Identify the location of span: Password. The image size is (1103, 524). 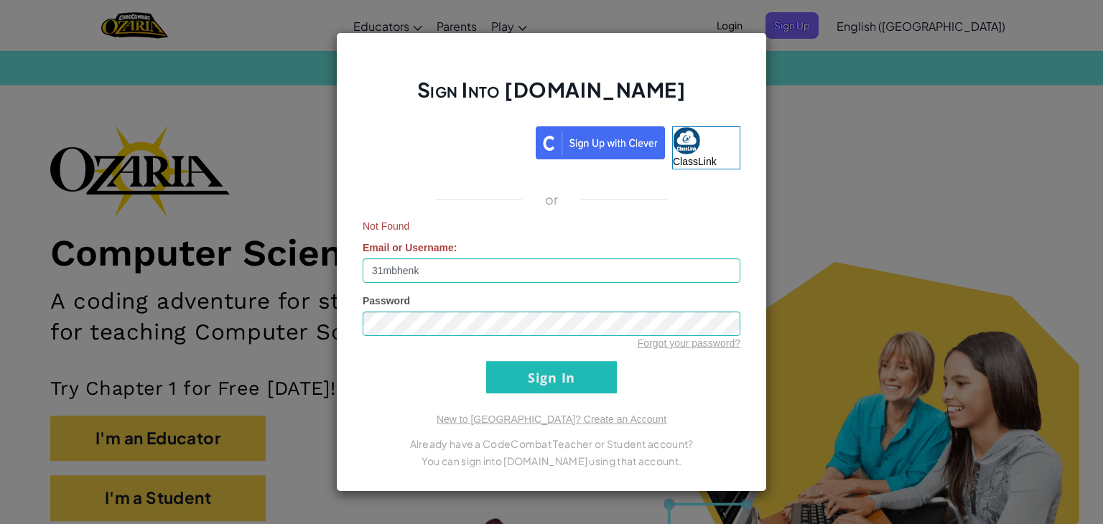
(386, 301).